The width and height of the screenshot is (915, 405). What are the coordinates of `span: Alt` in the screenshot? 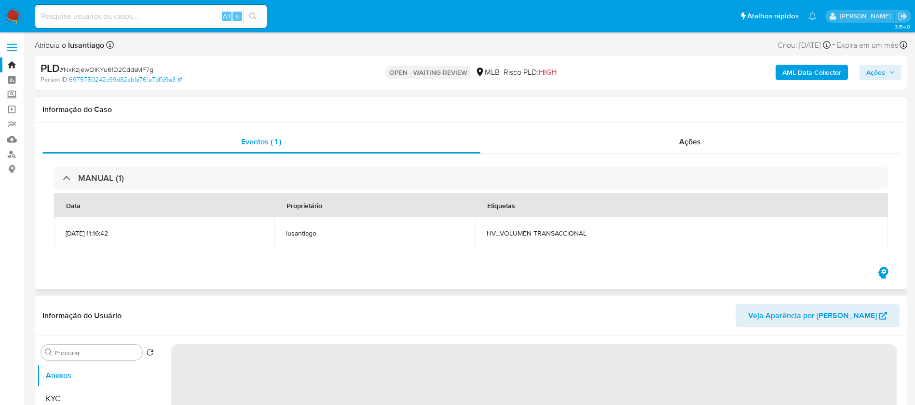 It's located at (227, 16).